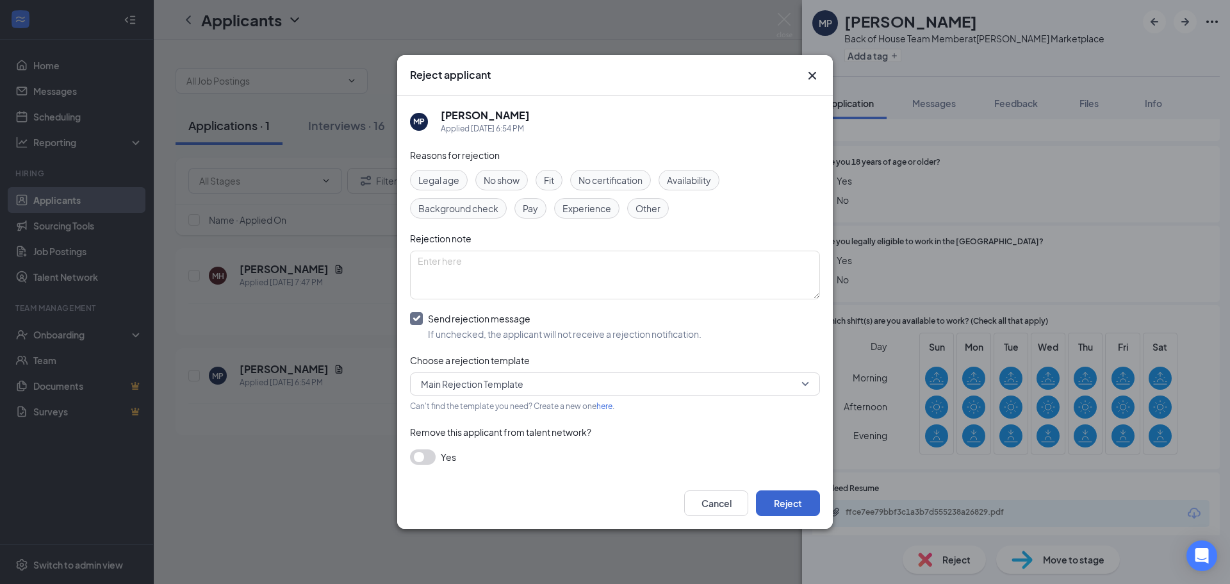 This screenshot has width=1230, height=584. What do you see at coordinates (604, 406) in the screenshot?
I see `a: here` at bounding box center [604, 406].